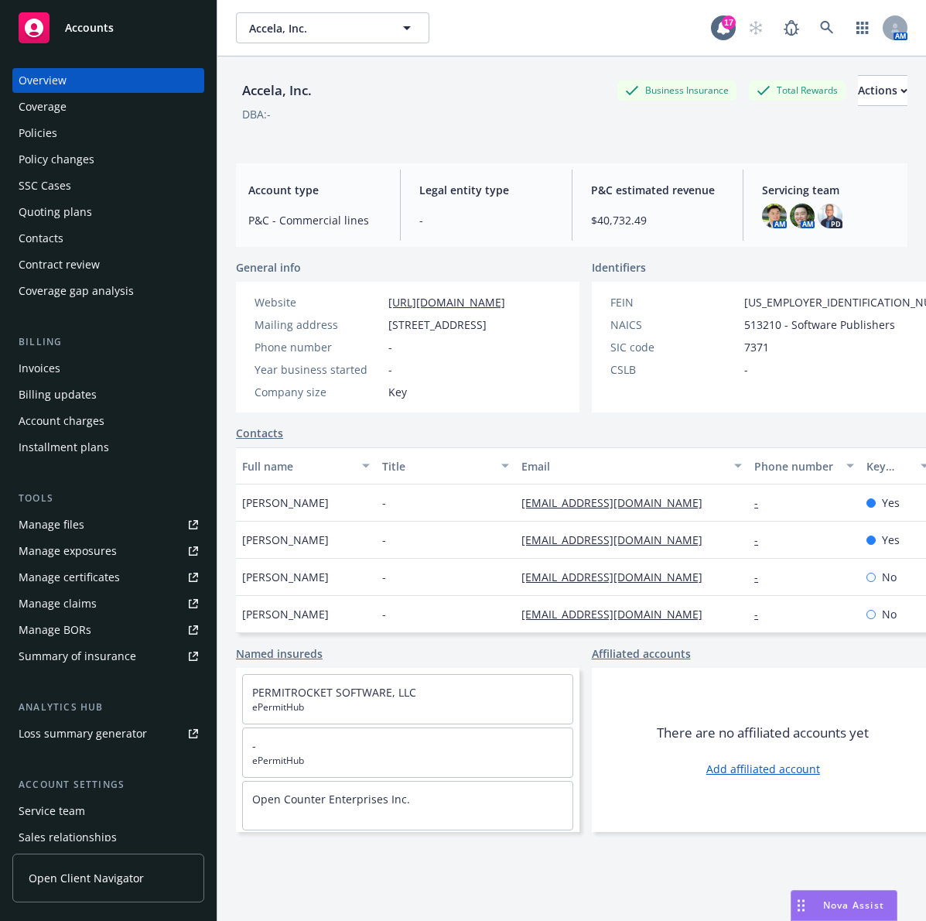 The image size is (926, 921). Describe the element at coordinates (674, 302) in the screenshot. I see `div: FEIN` at that location.